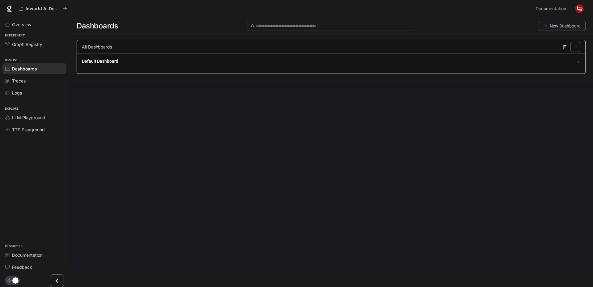 The image size is (593, 287). Describe the element at coordinates (100, 61) in the screenshot. I see `a: Default Dashboard` at that location.